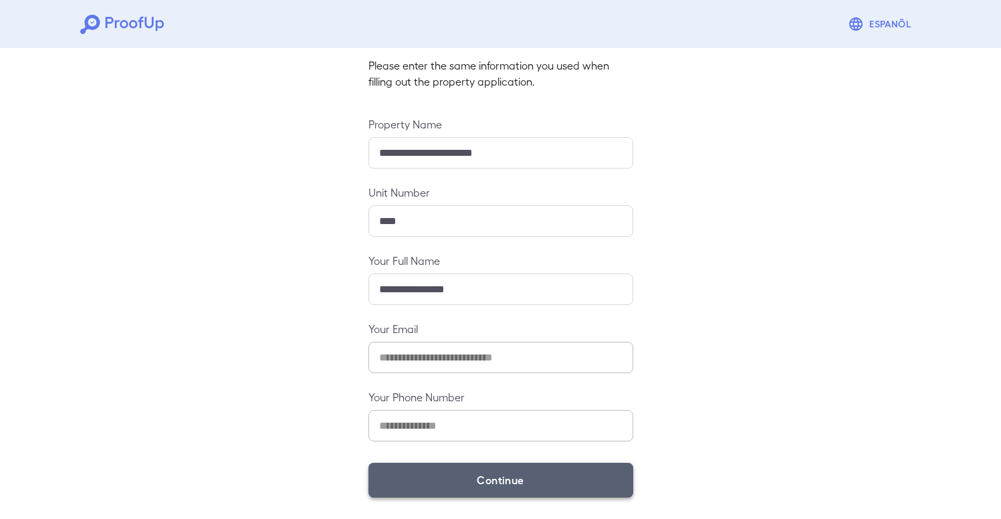 This screenshot has height=519, width=1001. I want to click on button: Espanõl, so click(881, 24).